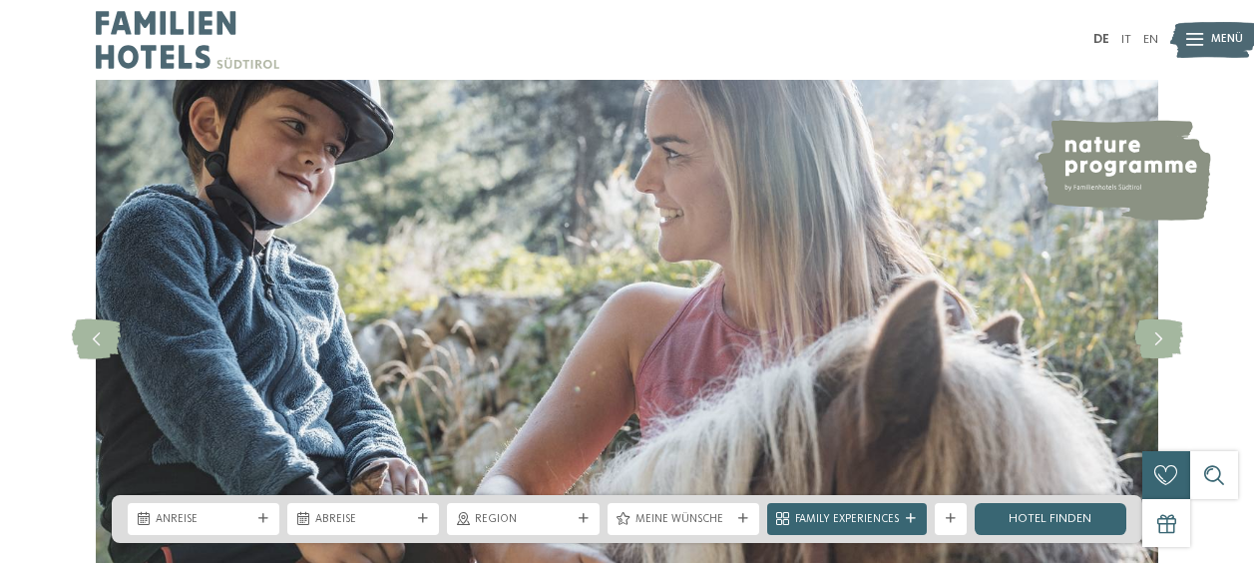 This screenshot has width=1254, height=563. Describe the element at coordinates (1101, 39) in the screenshot. I see `a: DE` at that location.